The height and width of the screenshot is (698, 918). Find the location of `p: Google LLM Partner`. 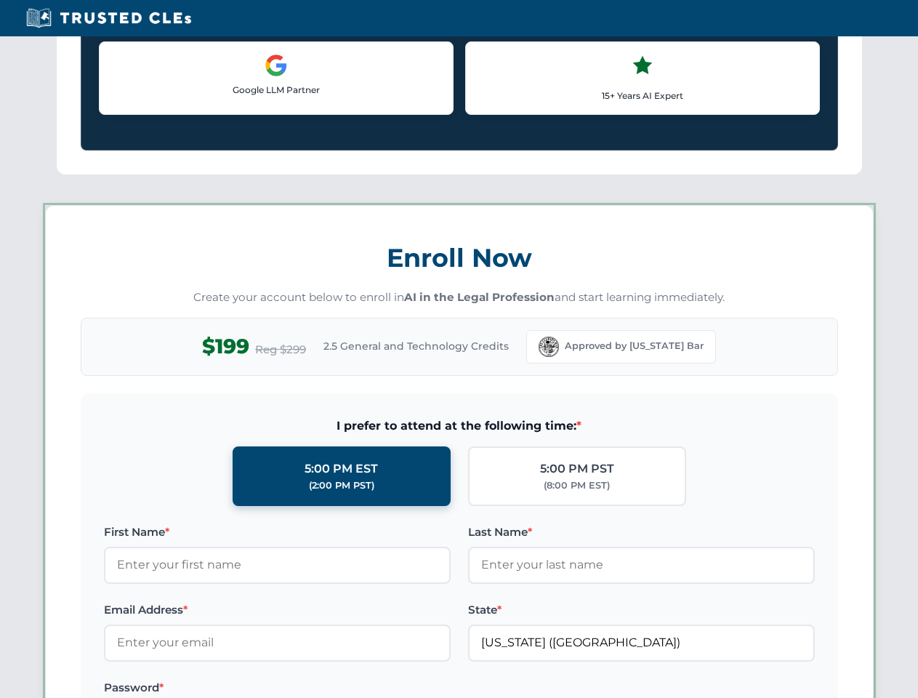

p: Google LLM Partner is located at coordinates (276, 89).